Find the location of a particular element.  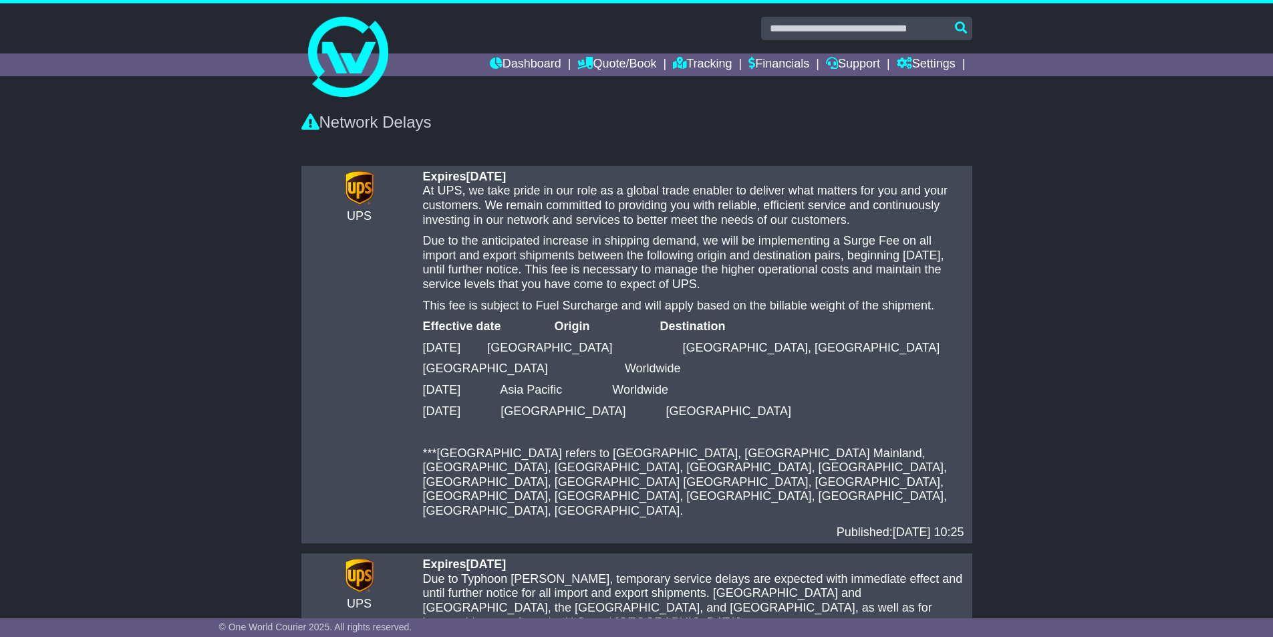

p: Due to the anticipated increase in shipping demand, we will be implementing a Surge Fee on all im... is located at coordinates (694, 263).